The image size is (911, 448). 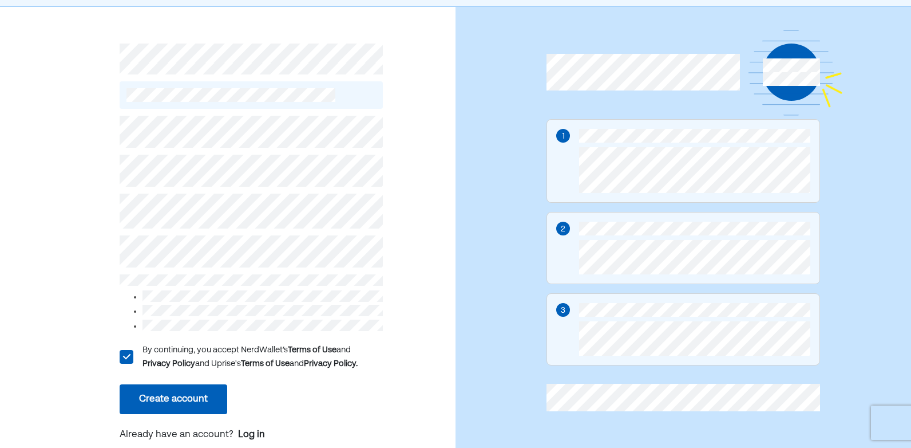 What do you see at coordinates (251, 435) in the screenshot?
I see `p: Already have an account?` at bounding box center [251, 435].